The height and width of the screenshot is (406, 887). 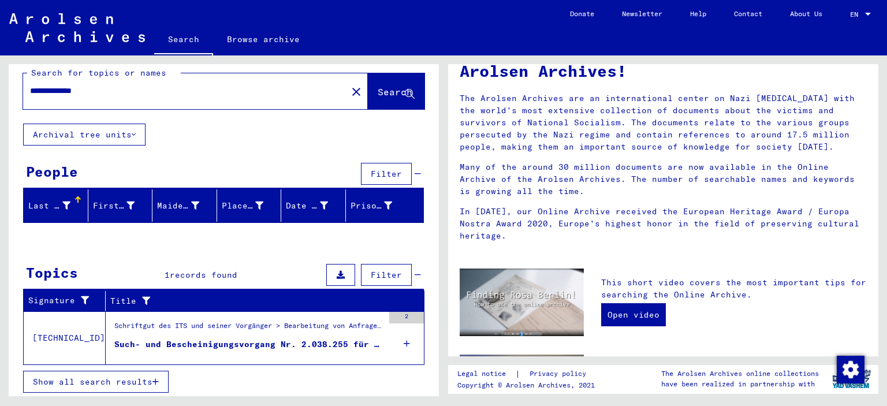 What do you see at coordinates (77, 28) in the screenshot?
I see `img: Arolsen_neg.svg` at bounding box center [77, 28].